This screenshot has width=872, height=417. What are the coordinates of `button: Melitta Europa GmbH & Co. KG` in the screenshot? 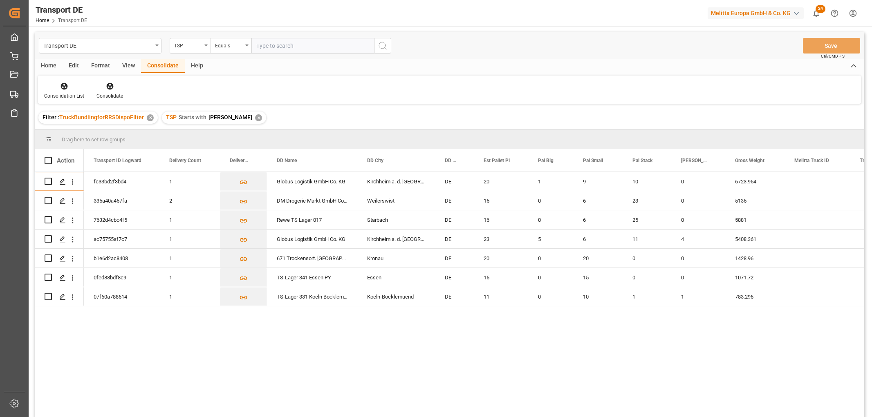 It's located at (757, 13).